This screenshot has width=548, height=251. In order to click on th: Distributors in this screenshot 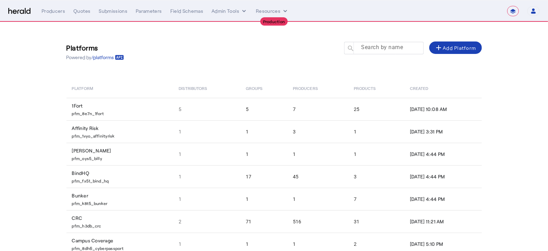, I will do `click(206, 88)`.